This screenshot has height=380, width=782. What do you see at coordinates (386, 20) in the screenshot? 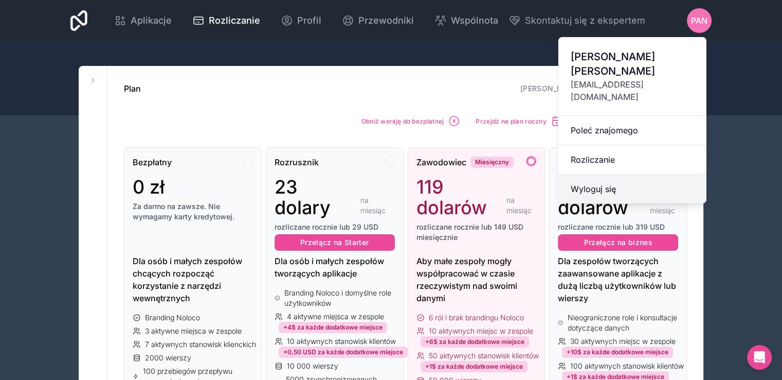
I see `font: Przewodniki` at bounding box center [386, 20].